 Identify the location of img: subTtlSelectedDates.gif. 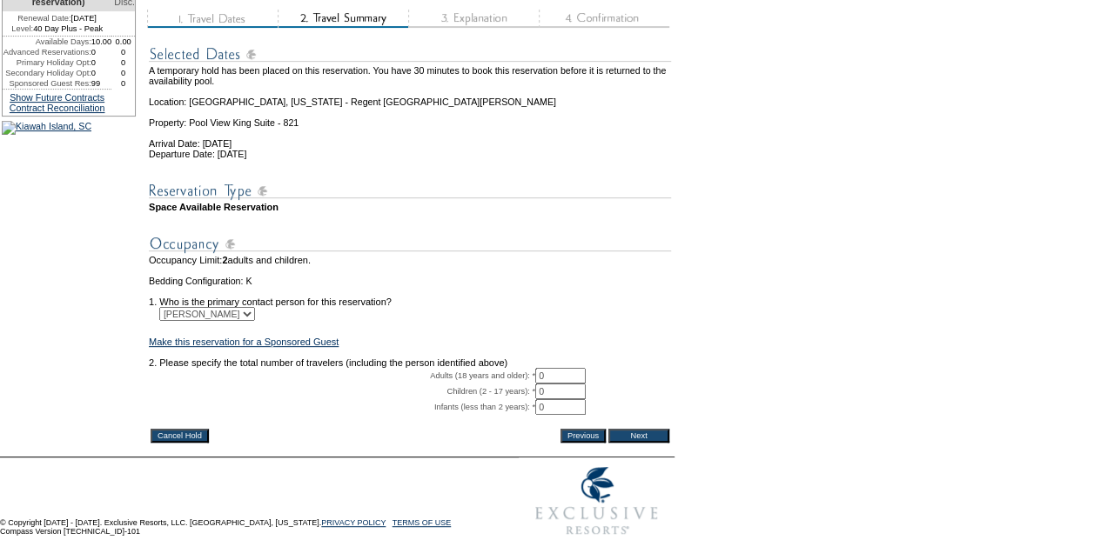
(410, 54).